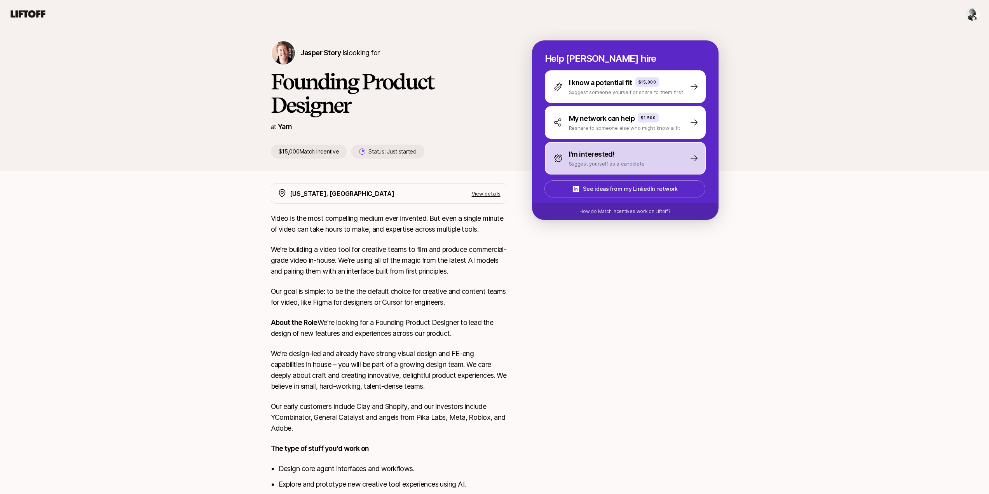  I want to click on p: I'm interested!, so click(592, 154).